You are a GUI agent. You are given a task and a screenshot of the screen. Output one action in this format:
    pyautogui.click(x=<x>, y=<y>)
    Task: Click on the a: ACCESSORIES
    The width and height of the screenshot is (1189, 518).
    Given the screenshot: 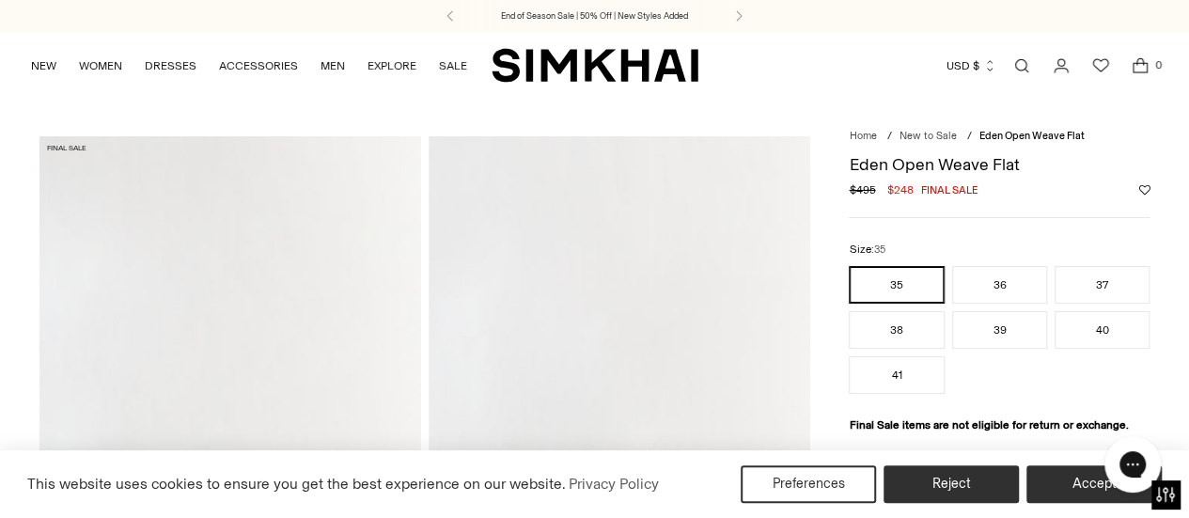 What is the action you would take?
    pyautogui.click(x=258, y=66)
    